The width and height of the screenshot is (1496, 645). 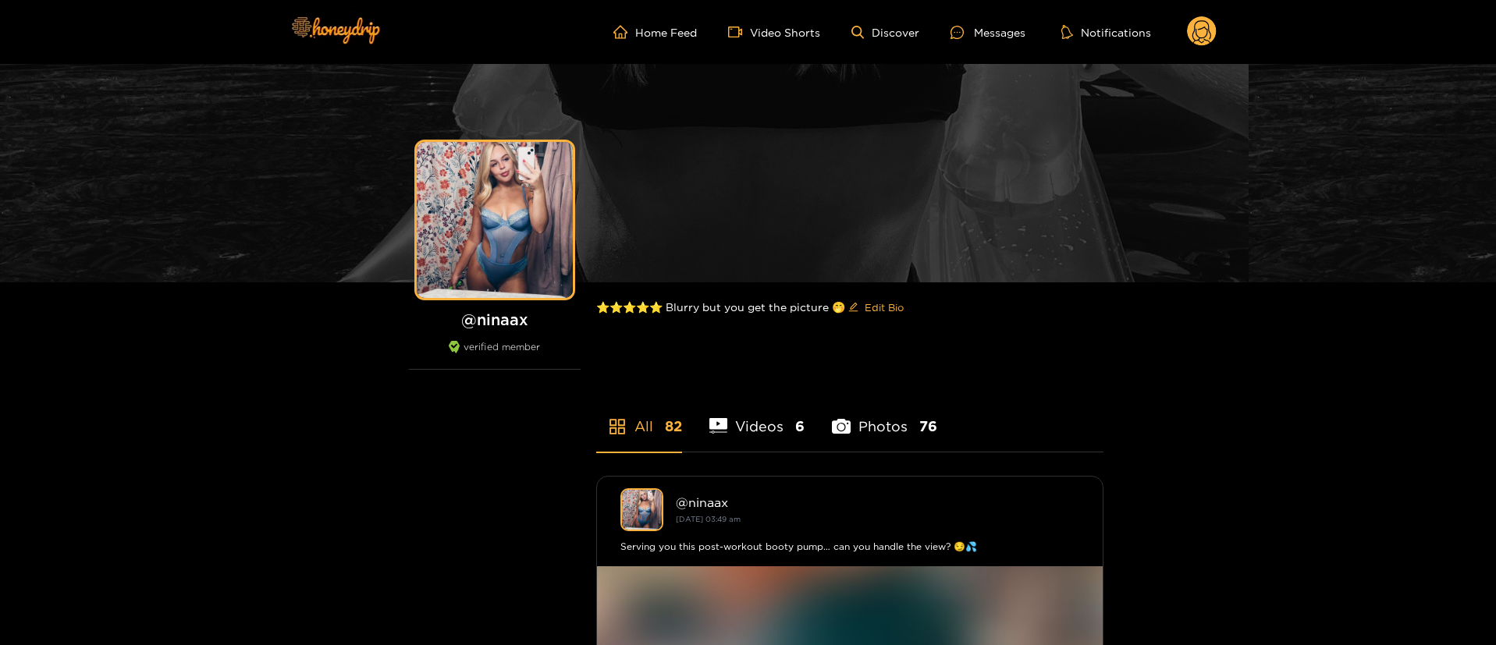 What do you see at coordinates (875, 307) in the screenshot?
I see `button: editEdit Bio` at bounding box center [875, 307].